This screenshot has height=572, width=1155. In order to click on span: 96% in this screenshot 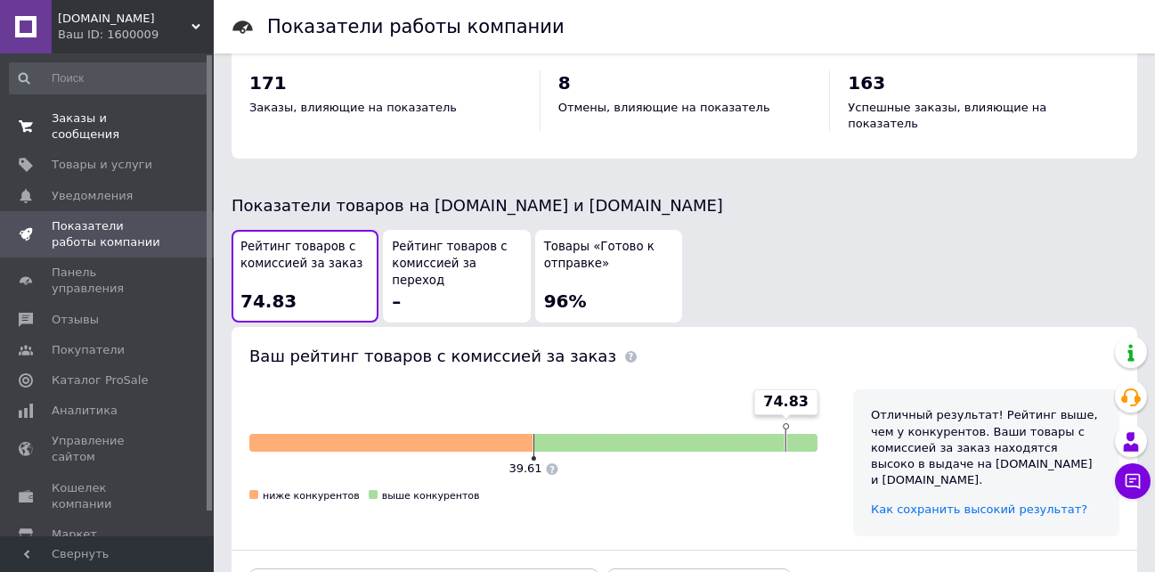, I will do `click(565, 301)`.